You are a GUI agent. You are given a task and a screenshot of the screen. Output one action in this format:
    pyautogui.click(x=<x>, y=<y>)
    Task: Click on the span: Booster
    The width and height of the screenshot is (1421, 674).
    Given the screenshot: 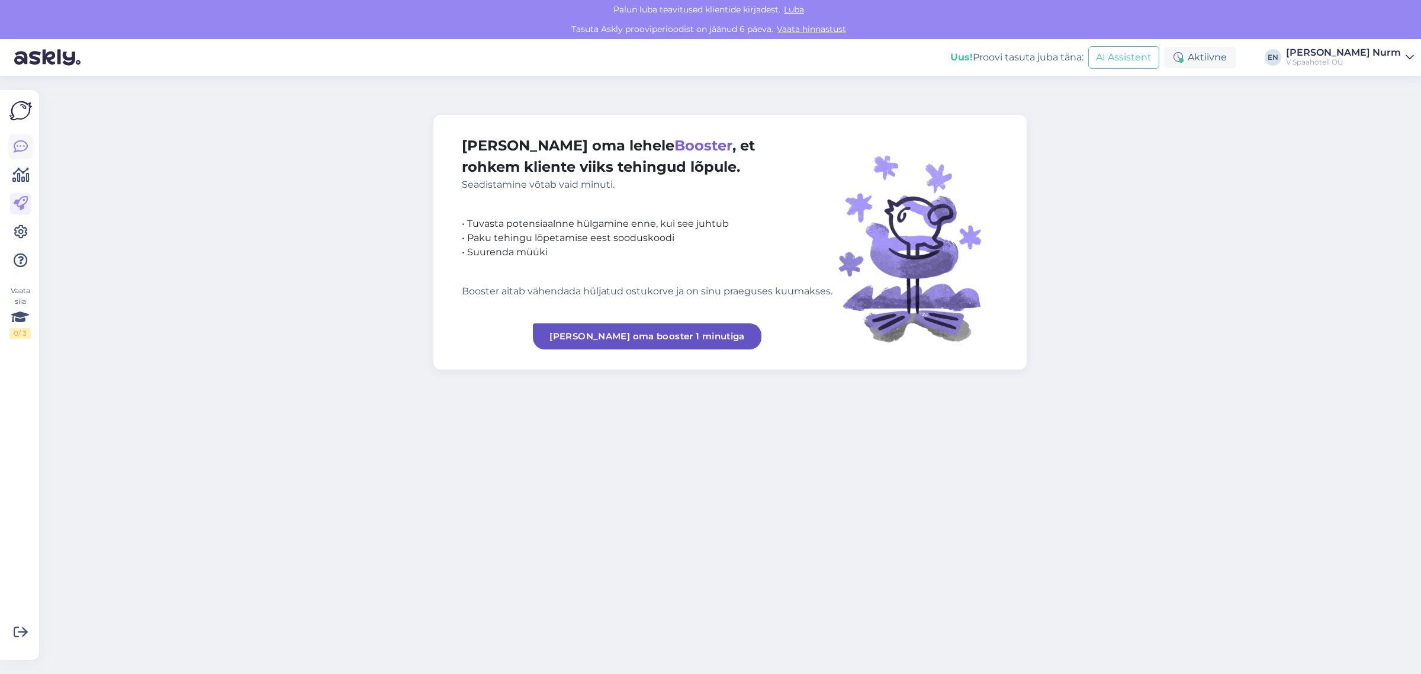 What is the action you would take?
    pyautogui.click(x=704, y=145)
    